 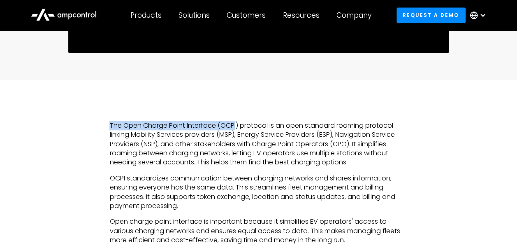 What do you see at coordinates (194, 15) in the screenshot?
I see `div: Solutions` at bounding box center [194, 15].